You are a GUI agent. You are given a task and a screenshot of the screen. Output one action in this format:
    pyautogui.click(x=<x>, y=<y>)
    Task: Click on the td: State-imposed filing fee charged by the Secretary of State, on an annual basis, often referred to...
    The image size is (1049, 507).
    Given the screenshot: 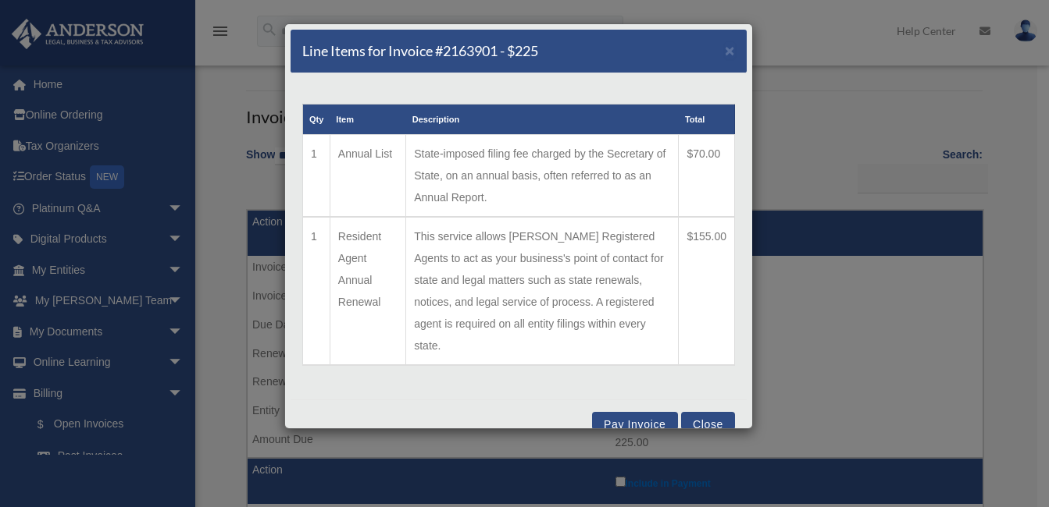 What is the action you would take?
    pyautogui.click(x=542, y=176)
    